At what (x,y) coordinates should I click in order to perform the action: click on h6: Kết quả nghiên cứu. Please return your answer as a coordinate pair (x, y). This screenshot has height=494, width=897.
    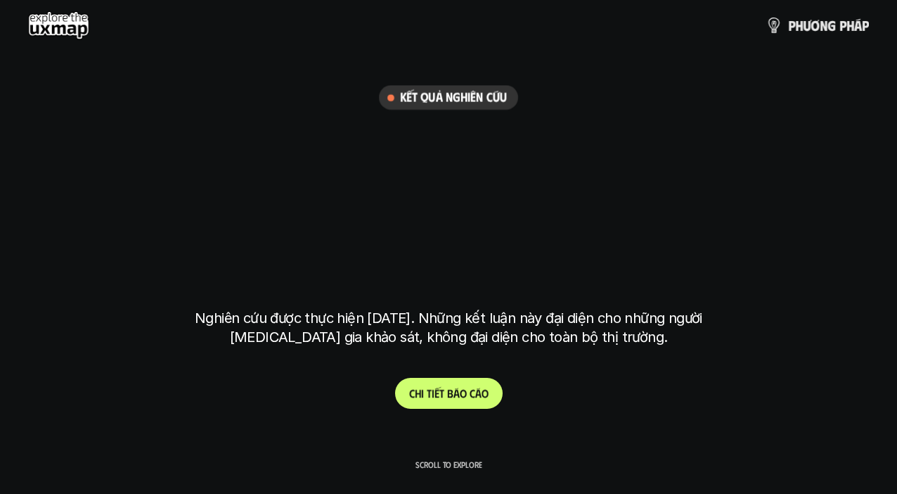
    Looking at the image, I should click on (454, 97).